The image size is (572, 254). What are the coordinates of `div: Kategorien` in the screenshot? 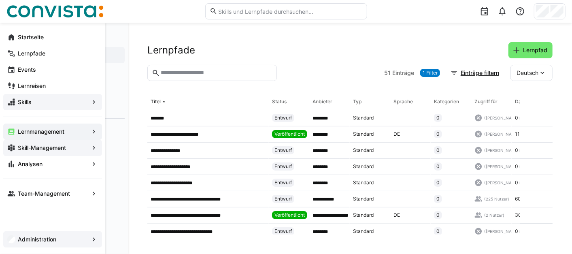 It's located at (447, 102).